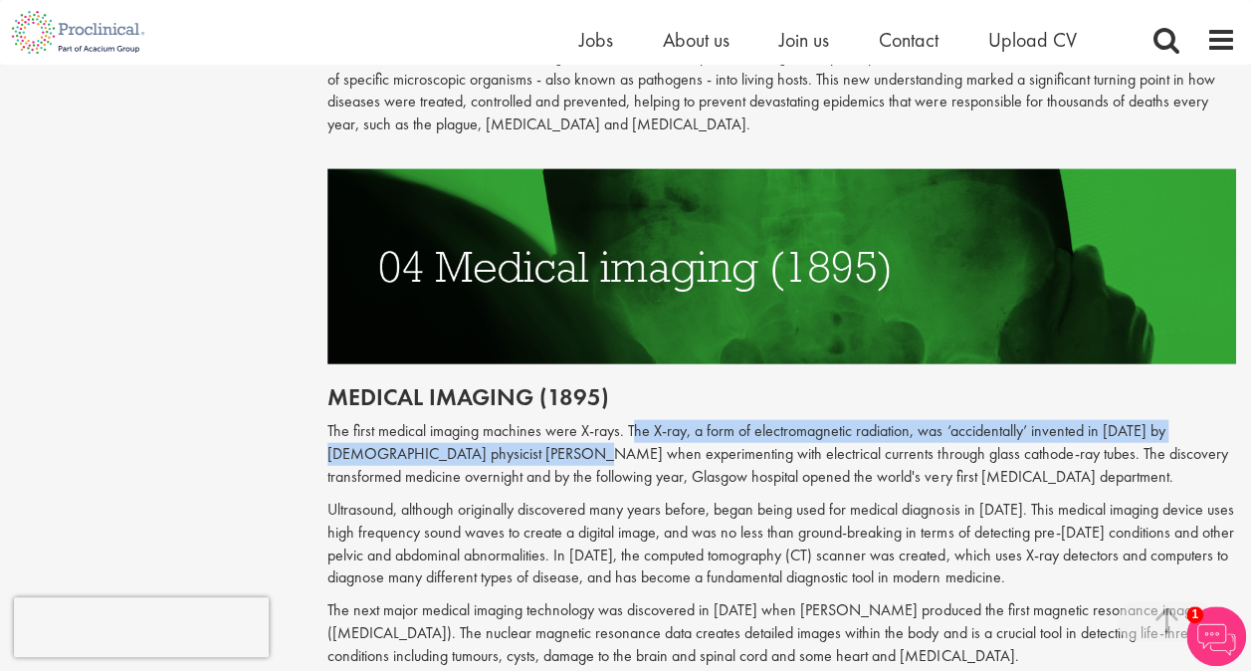  Describe the element at coordinates (696, 40) in the screenshot. I see `span: About us` at that location.